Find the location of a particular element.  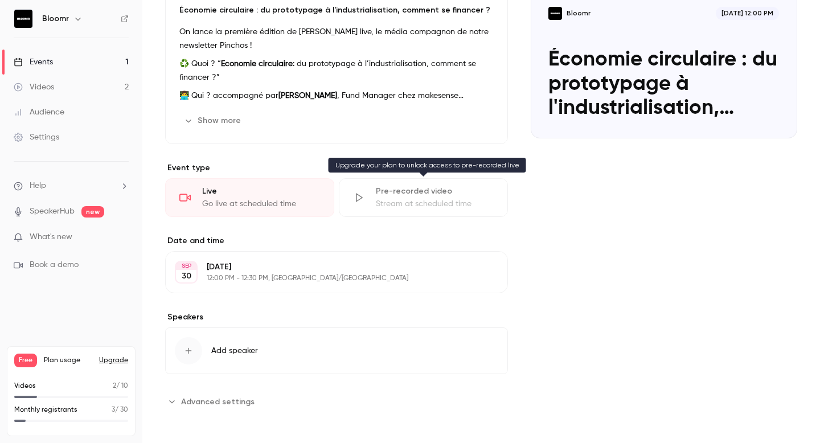

button: Show more is located at coordinates (214, 121).